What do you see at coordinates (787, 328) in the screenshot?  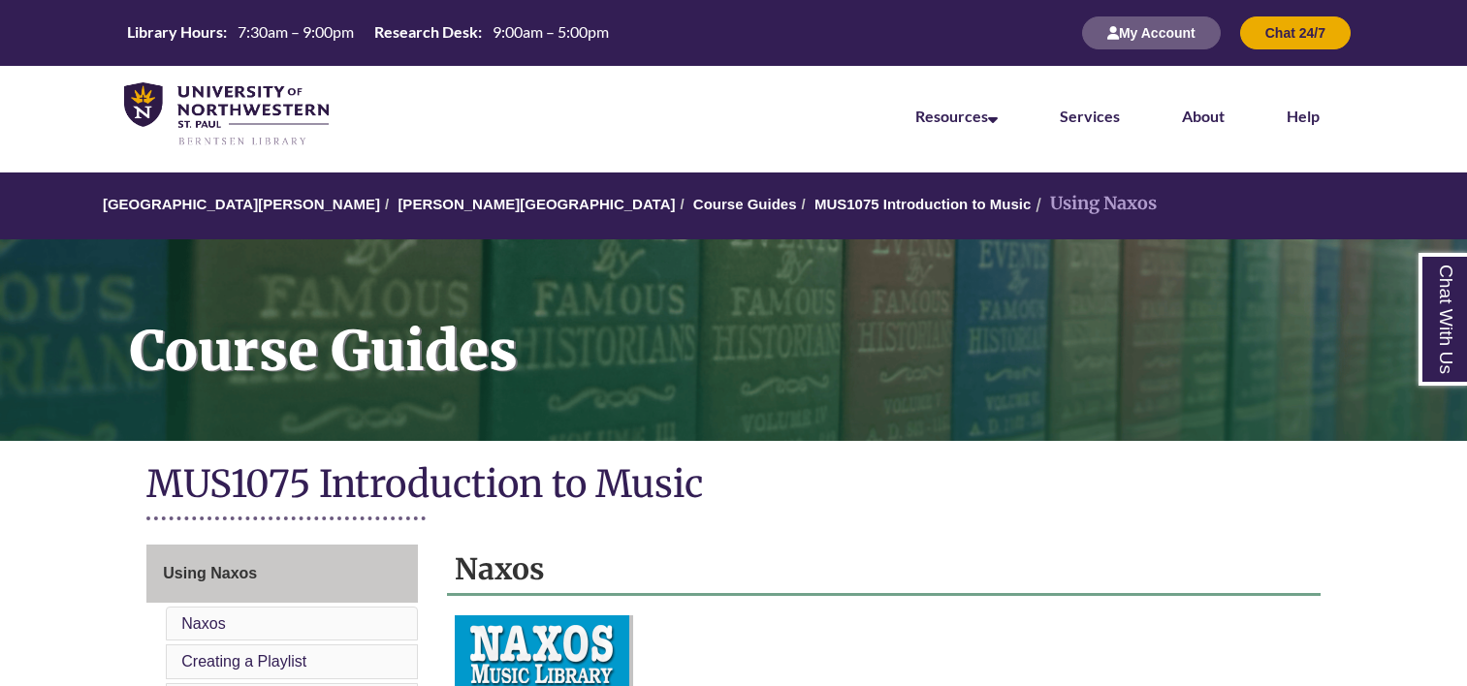 I see `h1: Course Guides` at bounding box center [787, 328].